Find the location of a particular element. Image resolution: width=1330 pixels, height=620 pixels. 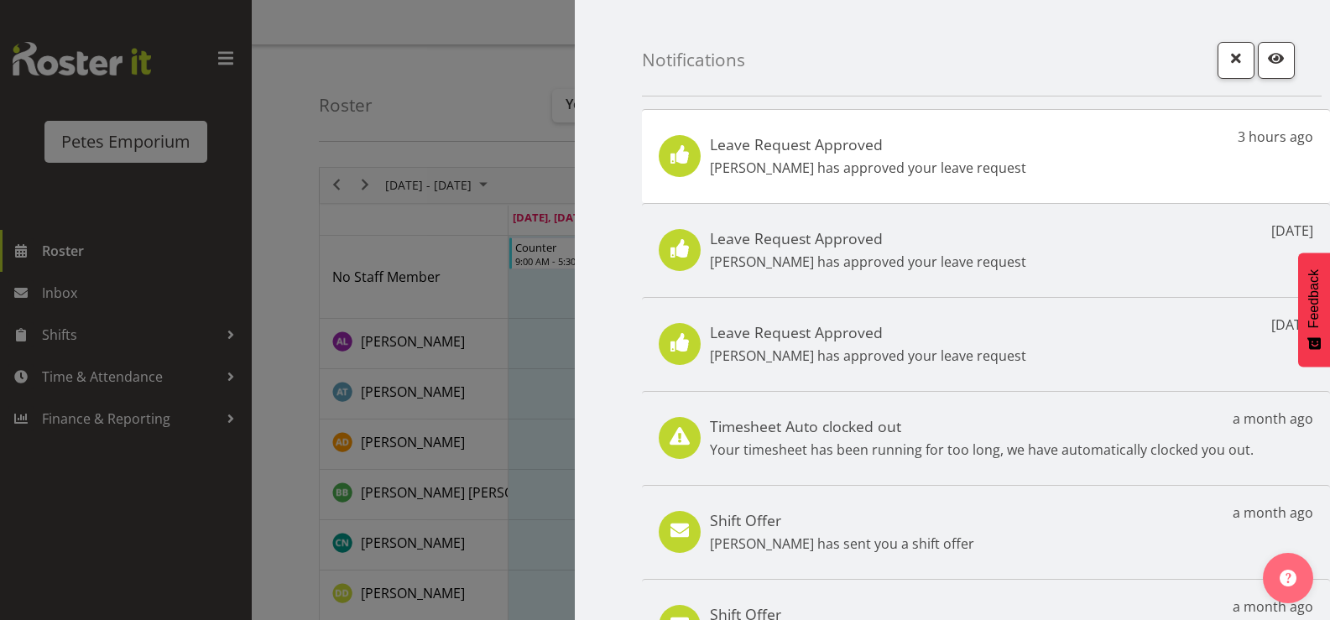

img: help-xxl-2.png is located at coordinates (1288, 578).